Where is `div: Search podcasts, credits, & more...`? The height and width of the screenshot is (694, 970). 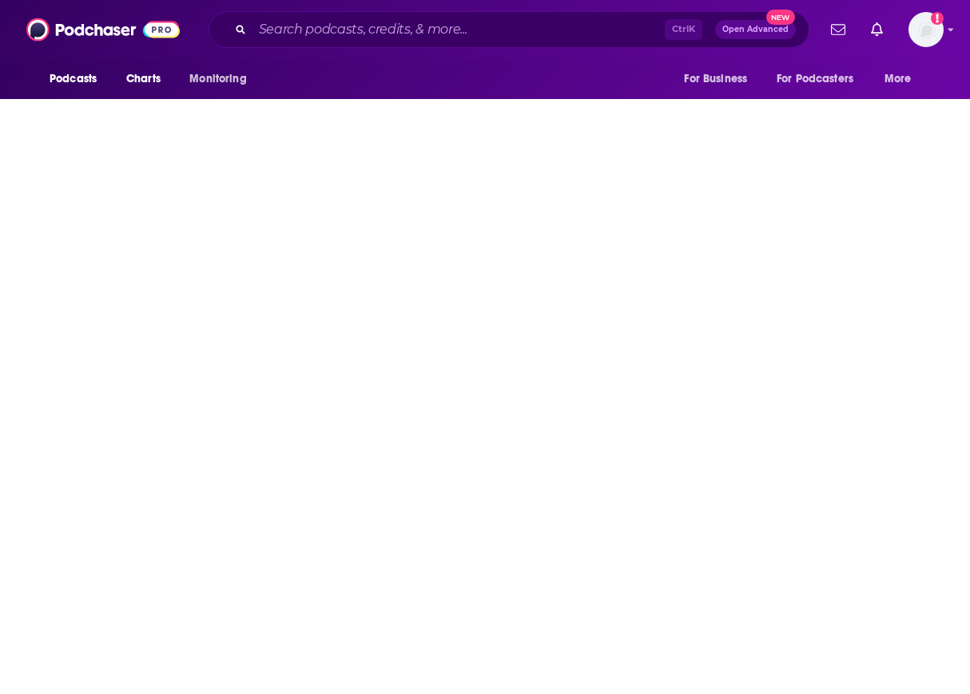
div: Search podcasts, credits, & more... is located at coordinates (509, 30).